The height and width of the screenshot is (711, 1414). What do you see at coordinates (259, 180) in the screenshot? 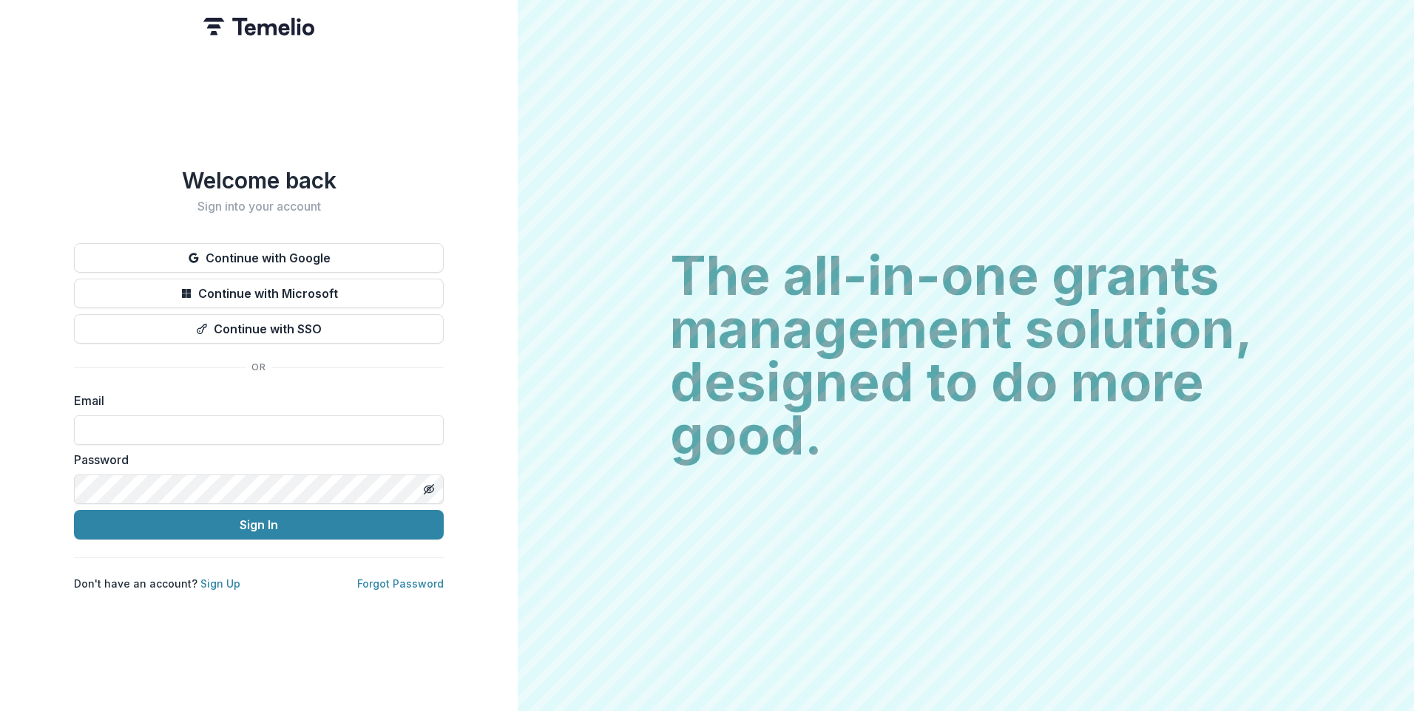
I see `h1: Welcome back` at bounding box center [259, 180].